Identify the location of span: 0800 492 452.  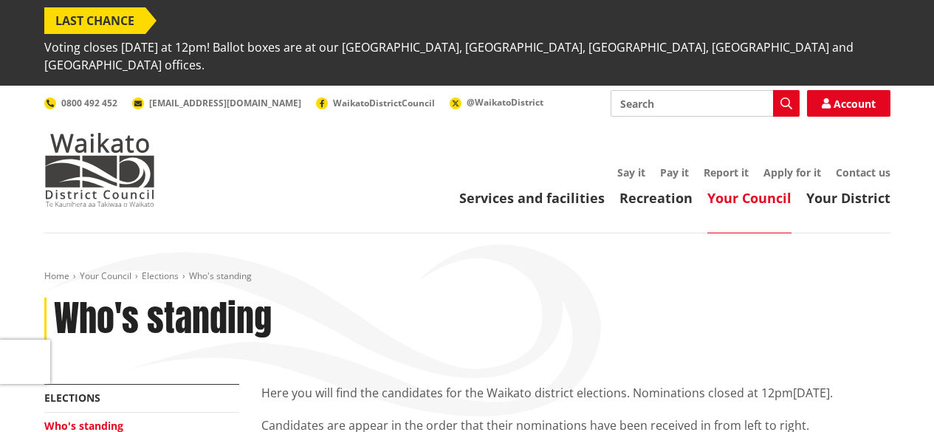
(89, 103).